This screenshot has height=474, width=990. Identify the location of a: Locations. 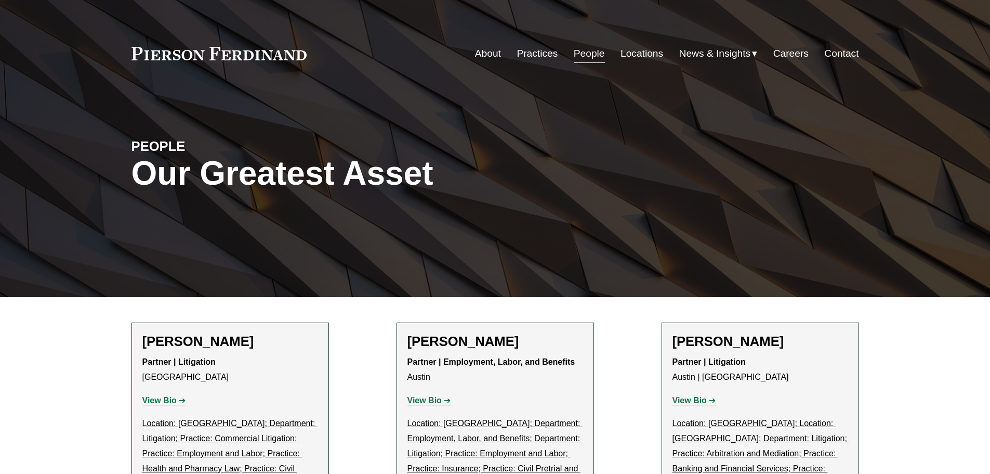
(642, 54).